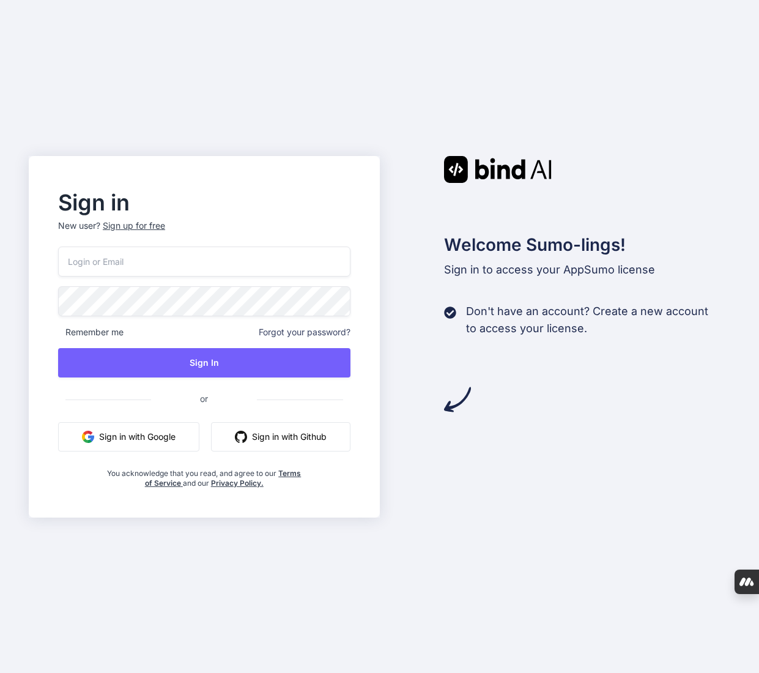  What do you see at coordinates (204, 363) in the screenshot?
I see `button: Sign In` at bounding box center [204, 363].